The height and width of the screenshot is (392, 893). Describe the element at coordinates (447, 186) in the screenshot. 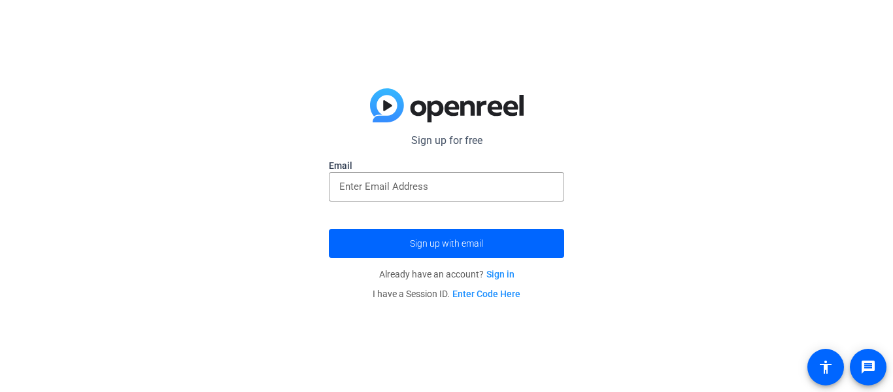

I see `input: Enter Email Address` at that location.